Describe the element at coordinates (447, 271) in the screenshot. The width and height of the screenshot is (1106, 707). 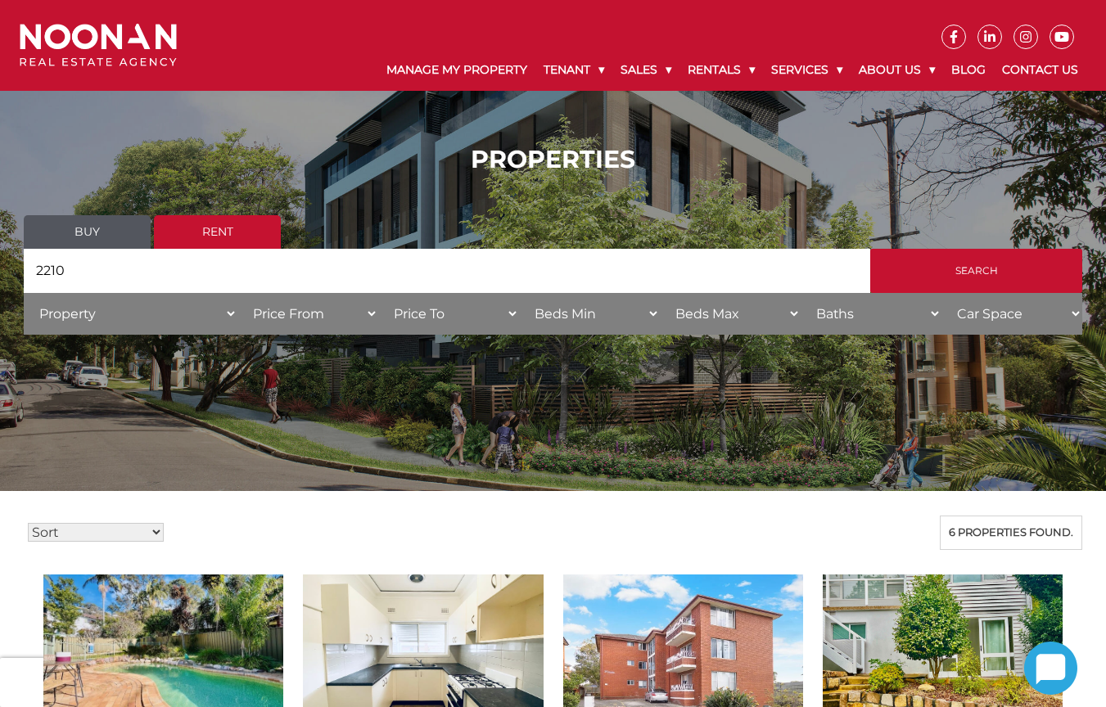
I see `input: Search by suburb, postcode or area` at that location.